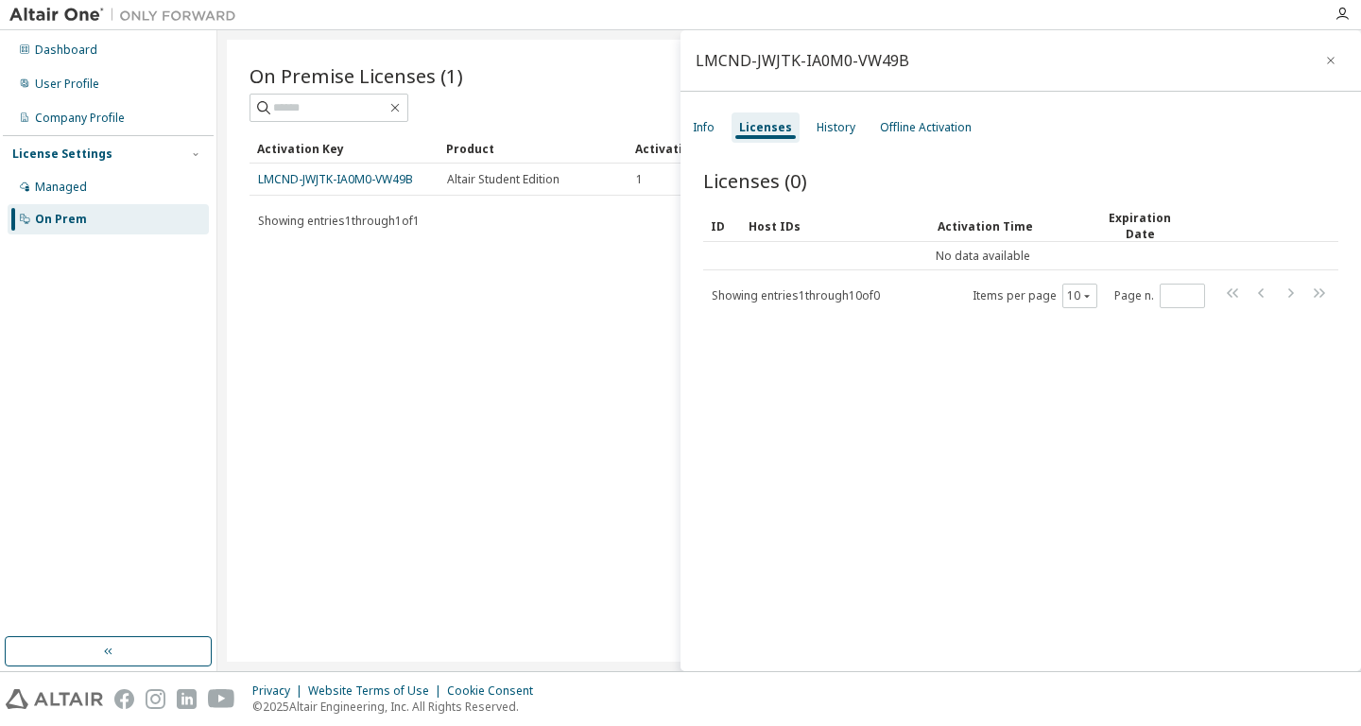  What do you see at coordinates (54, 698) in the screenshot?
I see `img: altair_logo.svg` at bounding box center [54, 698].